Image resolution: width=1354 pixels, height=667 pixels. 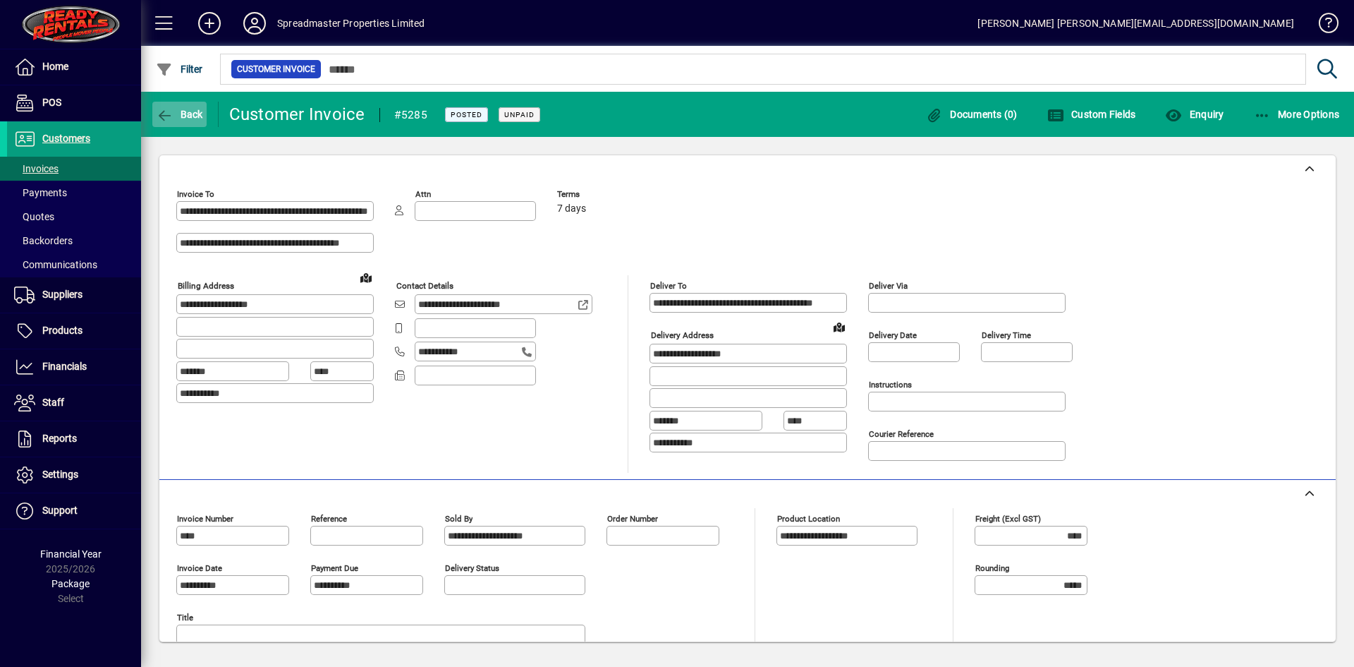 I want to click on span: Settings, so click(x=60, y=474).